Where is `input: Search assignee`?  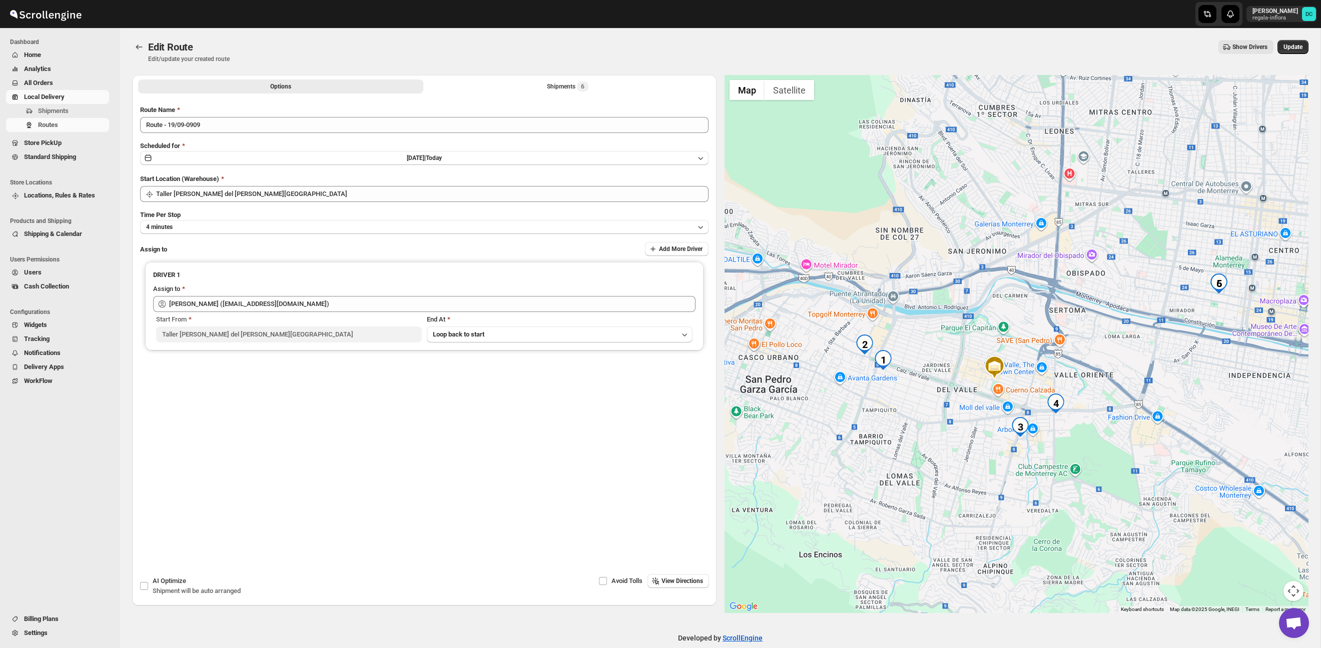
input: Search assignee is located at coordinates (432, 304).